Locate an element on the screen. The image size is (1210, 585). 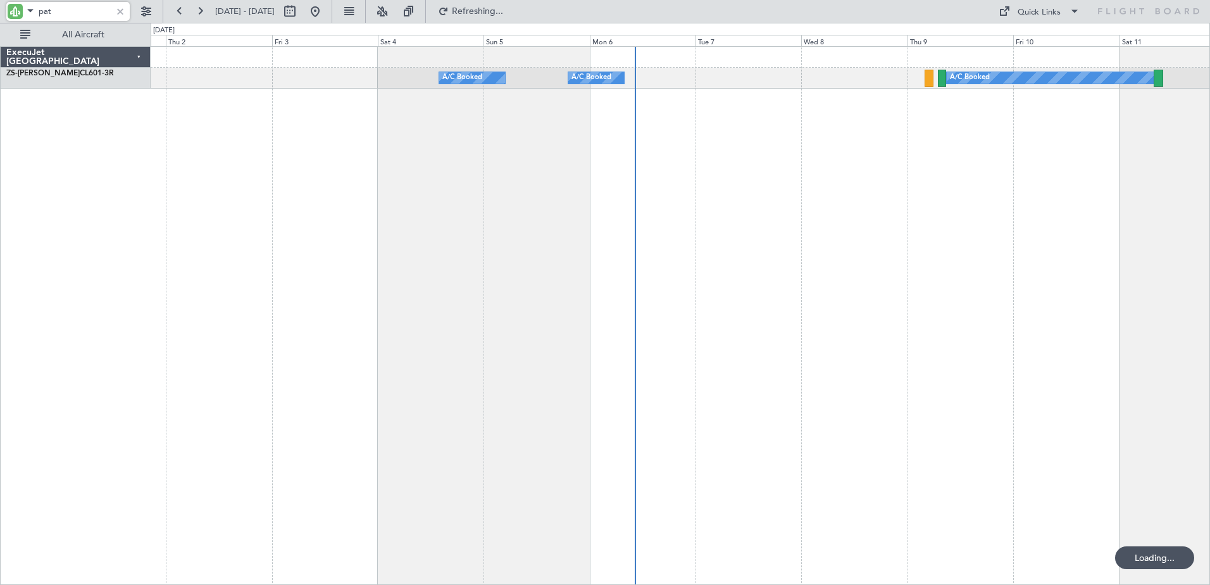
button: Refreshing... is located at coordinates (470, 11).